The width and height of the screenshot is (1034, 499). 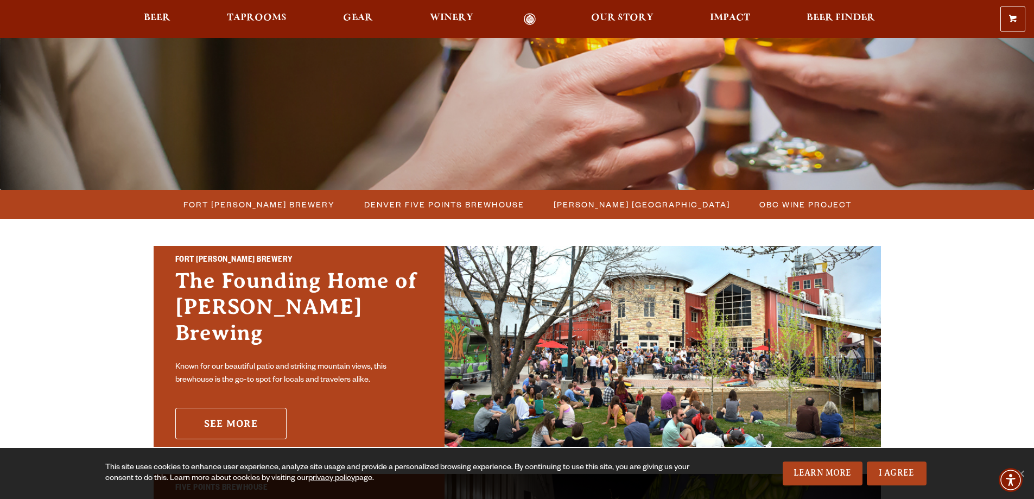 I want to click on a: Odell Home, so click(x=530, y=19).